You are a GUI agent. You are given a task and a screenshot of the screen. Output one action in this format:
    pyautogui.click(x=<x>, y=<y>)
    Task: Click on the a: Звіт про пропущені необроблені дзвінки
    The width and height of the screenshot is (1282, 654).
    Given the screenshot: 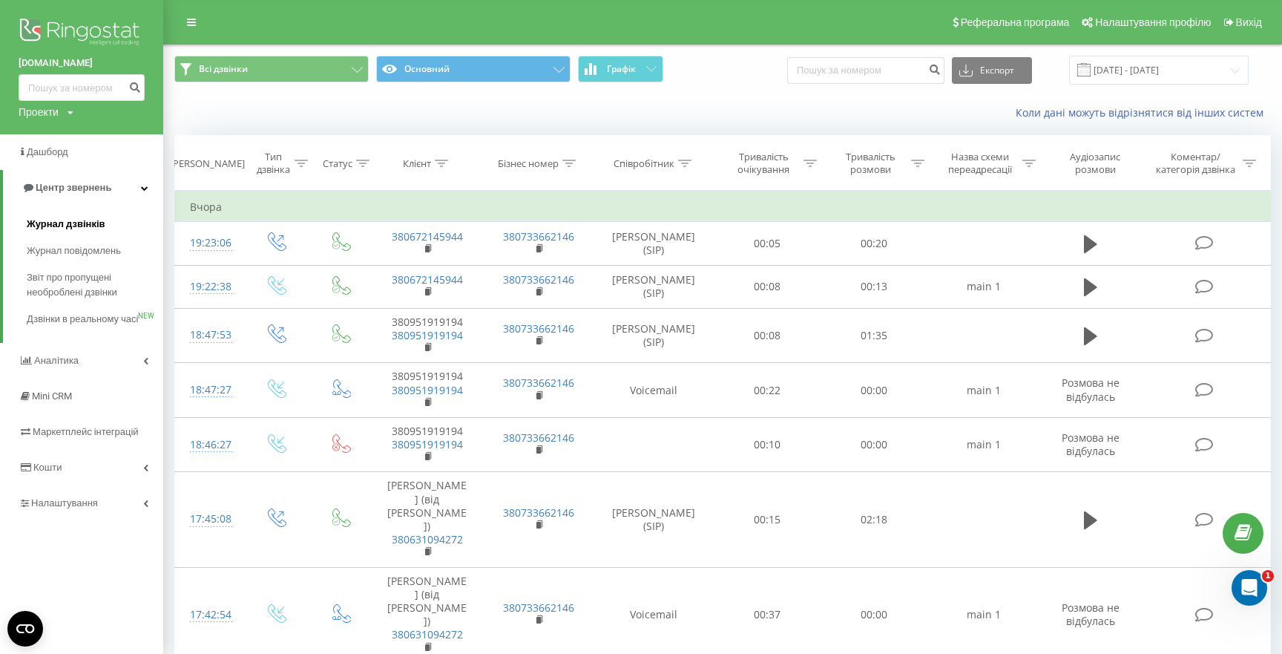 What is the action you would take?
    pyautogui.click(x=95, y=285)
    